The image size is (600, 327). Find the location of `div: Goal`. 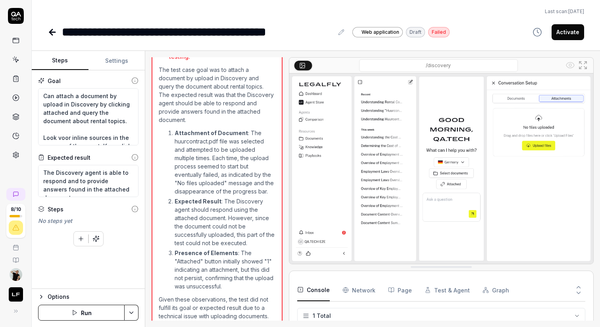

div: Goal is located at coordinates (54, 81).